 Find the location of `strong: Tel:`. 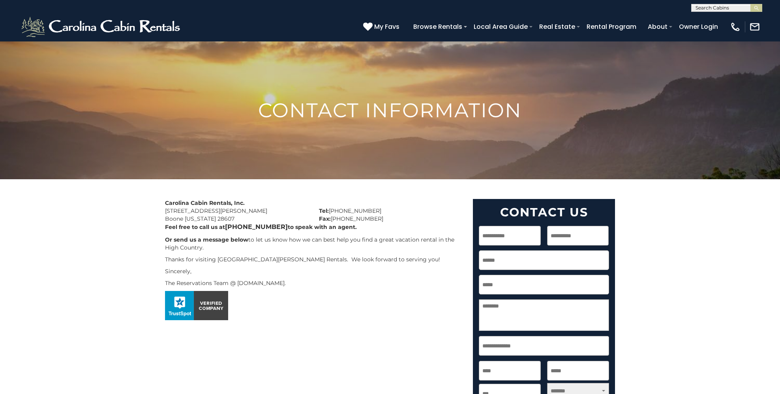

strong: Tel: is located at coordinates (324, 211).